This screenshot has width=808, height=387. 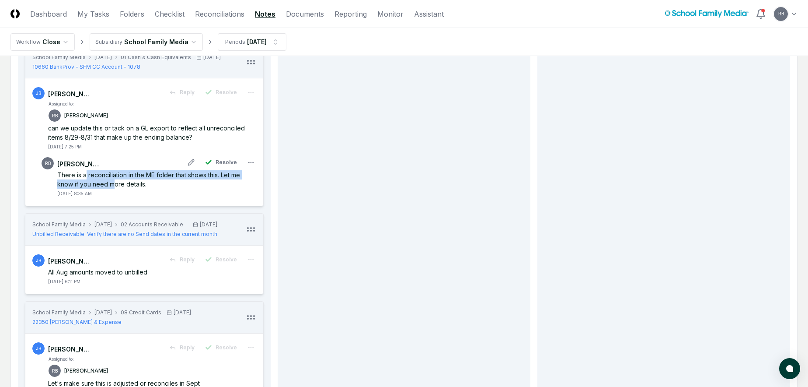 What do you see at coordinates (235, 42) in the screenshot?
I see `div: Periods` at bounding box center [235, 42].